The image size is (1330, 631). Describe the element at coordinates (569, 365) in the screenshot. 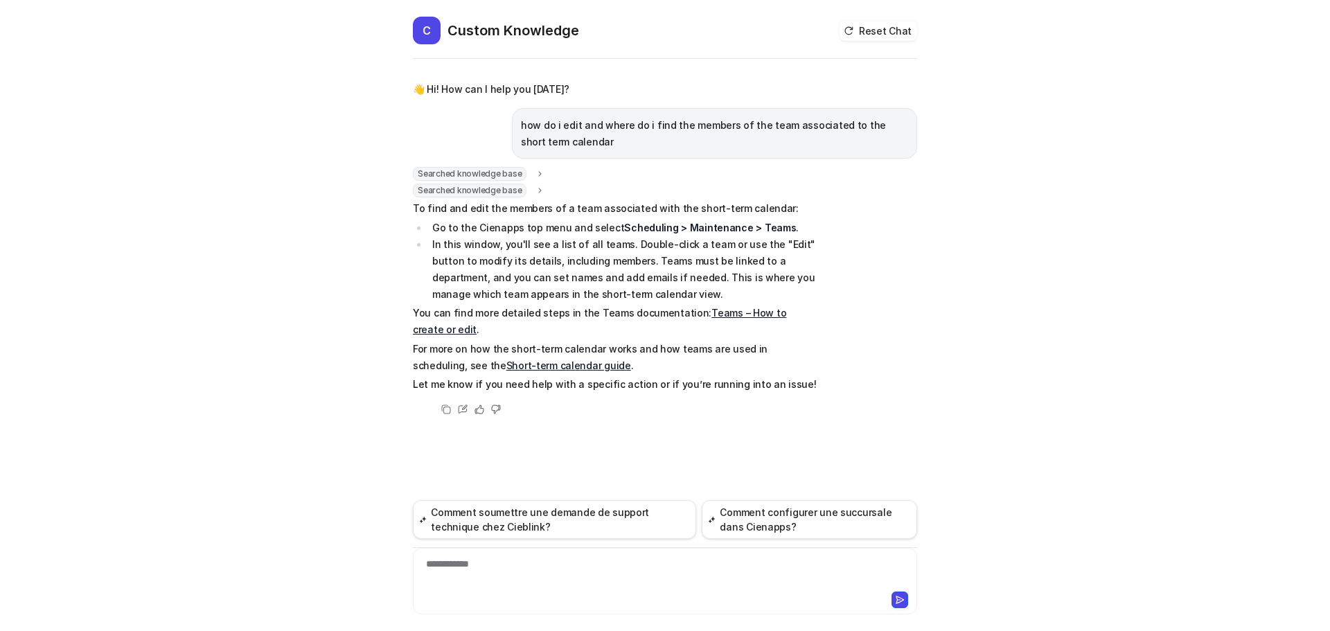

I see `a: Short-term calendar guide` at that location.